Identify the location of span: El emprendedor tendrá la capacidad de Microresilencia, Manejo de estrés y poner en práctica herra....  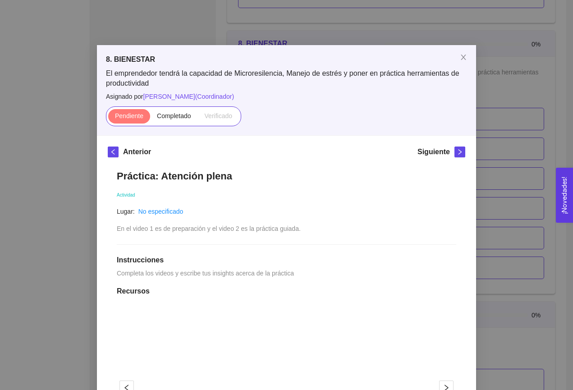
(286, 78).